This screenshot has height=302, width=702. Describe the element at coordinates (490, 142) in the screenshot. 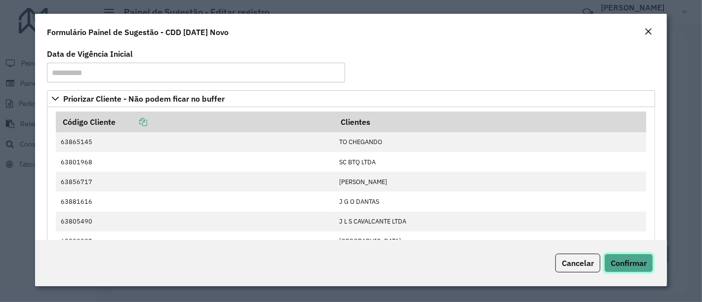

I see `td: TO CHEGANDO` at that location.